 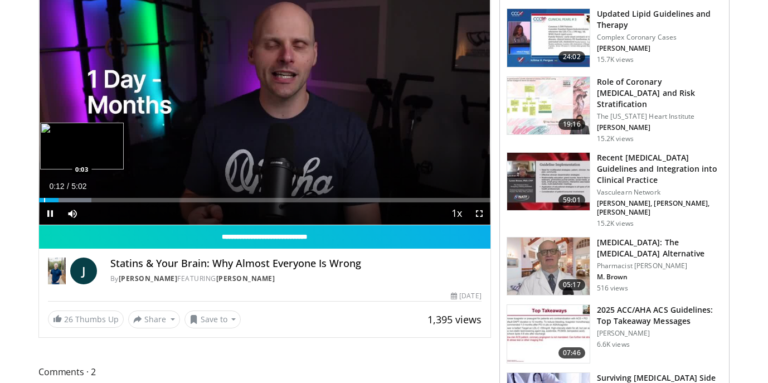 What do you see at coordinates (572, 353) in the screenshot?
I see `span: 07:46` at bounding box center [572, 353].